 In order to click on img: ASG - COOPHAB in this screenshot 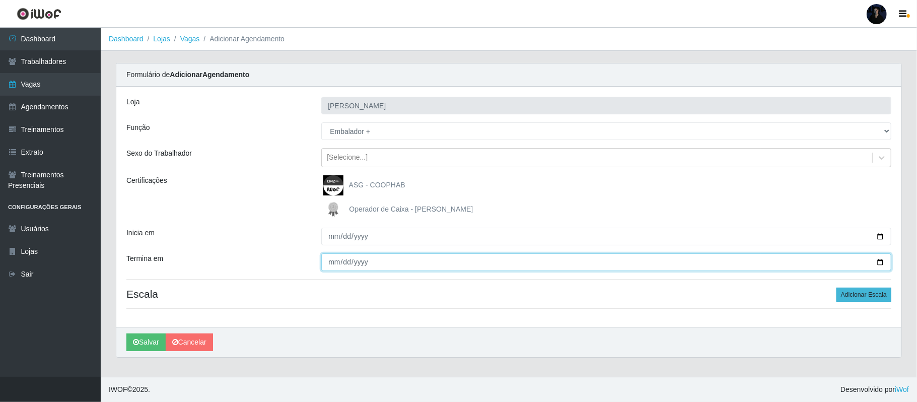, I will do `click(335, 185)`.